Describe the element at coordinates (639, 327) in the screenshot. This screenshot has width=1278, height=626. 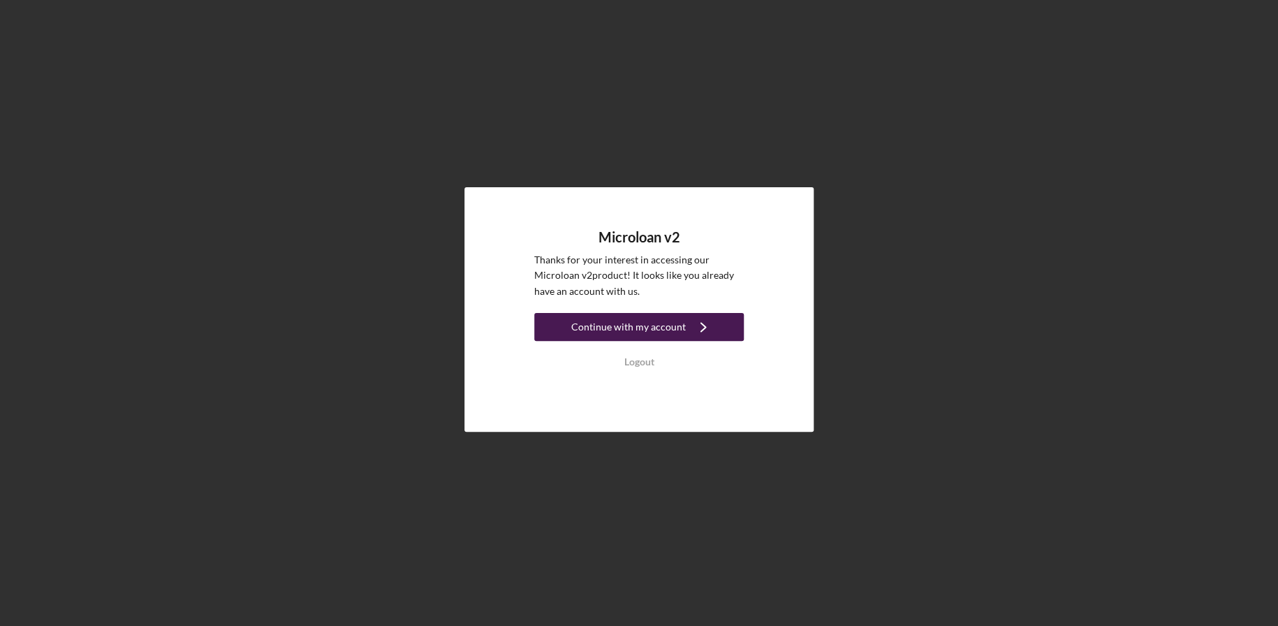
I see `button: Continue with my account` at that location.